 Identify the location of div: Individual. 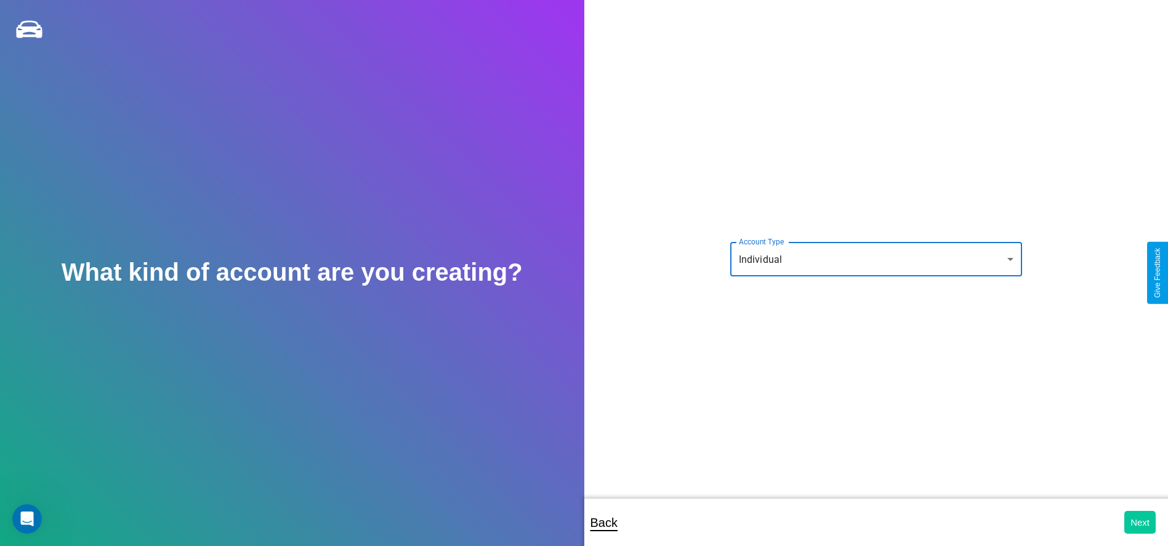
(876, 259).